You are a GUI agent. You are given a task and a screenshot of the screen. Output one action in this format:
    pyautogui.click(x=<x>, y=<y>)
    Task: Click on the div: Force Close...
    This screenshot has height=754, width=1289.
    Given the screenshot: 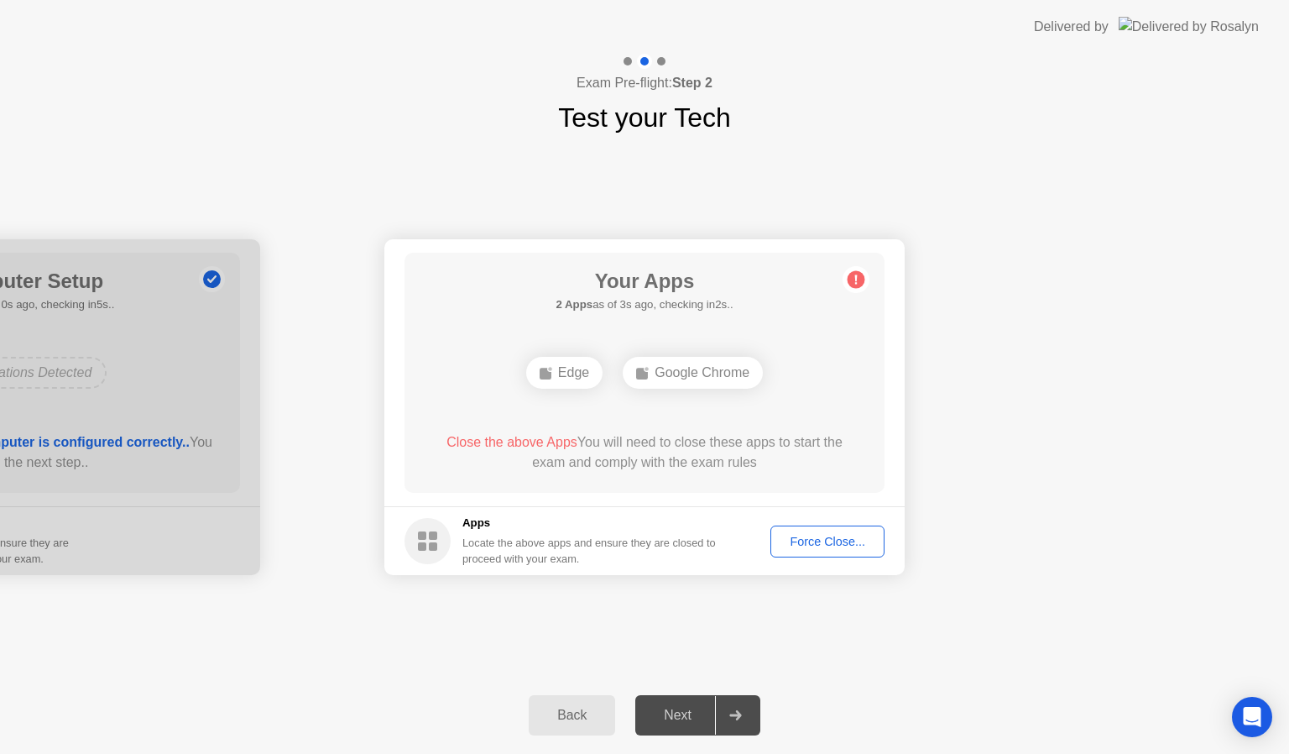 What is the action you would take?
    pyautogui.click(x=828, y=541)
    